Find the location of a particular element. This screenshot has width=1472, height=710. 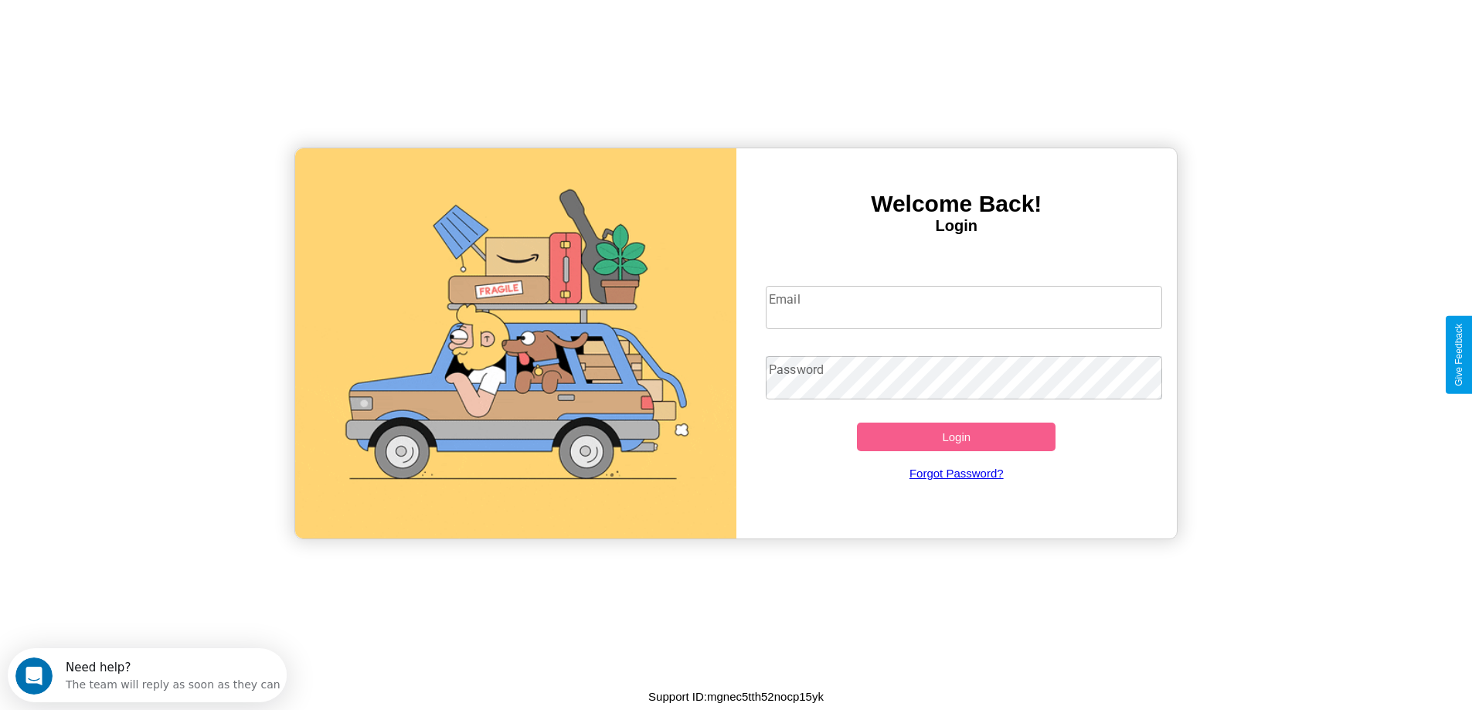

img: gif is located at coordinates (515, 343).